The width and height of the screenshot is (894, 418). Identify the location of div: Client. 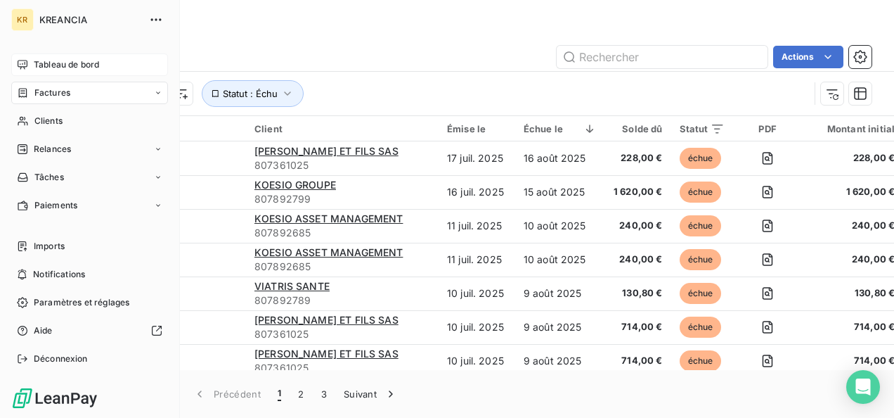
(342, 129).